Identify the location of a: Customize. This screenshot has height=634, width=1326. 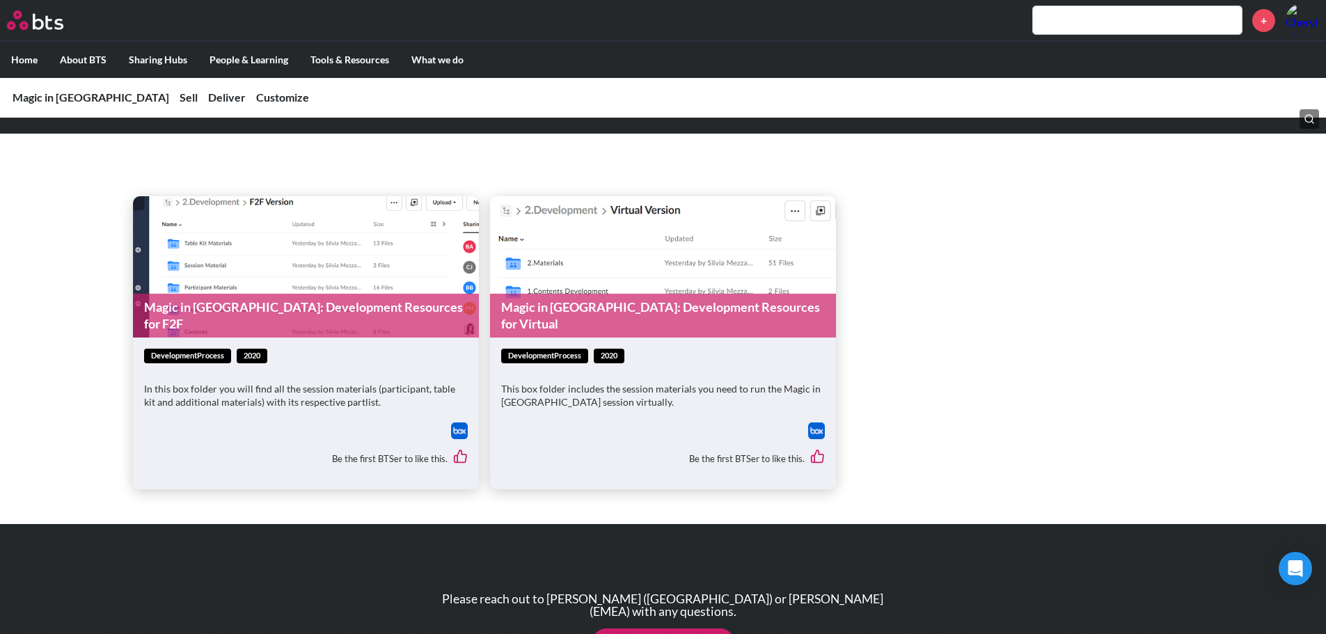
(283, 97).